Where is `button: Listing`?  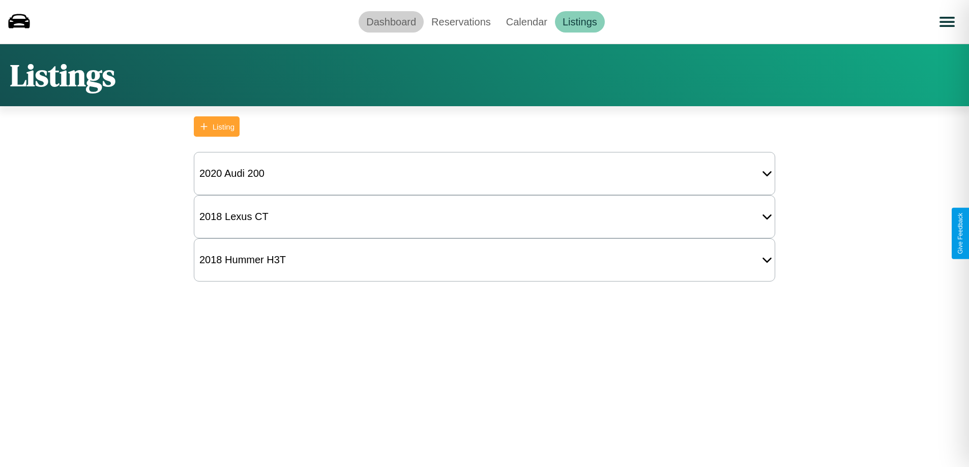 button: Listing is located at coordinates (217, 127).